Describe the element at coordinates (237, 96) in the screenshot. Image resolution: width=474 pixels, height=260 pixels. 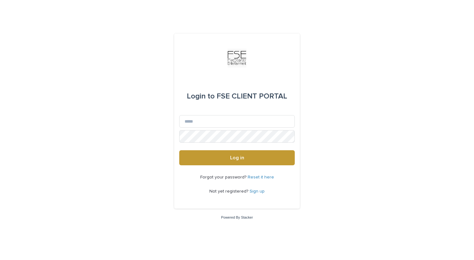
I see `div: FSE CLIENT PORTAL` at that location.